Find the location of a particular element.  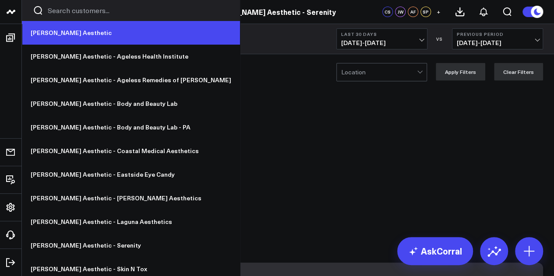

button: Search customers button is located at coordinates (38, 11).